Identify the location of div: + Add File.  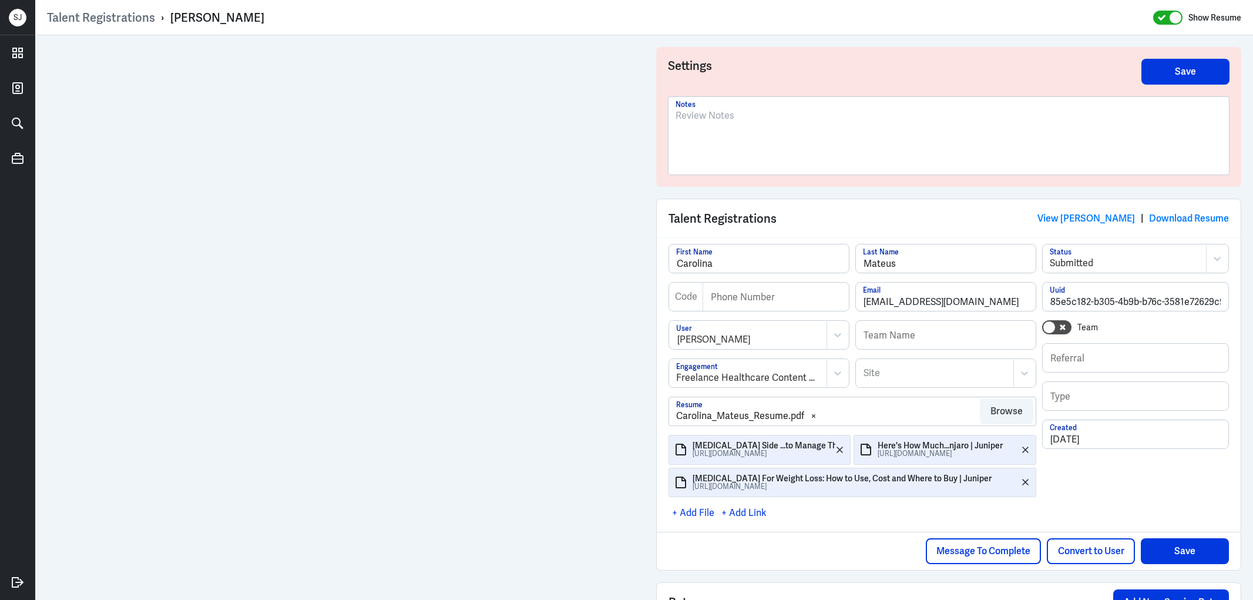
(693, 513).